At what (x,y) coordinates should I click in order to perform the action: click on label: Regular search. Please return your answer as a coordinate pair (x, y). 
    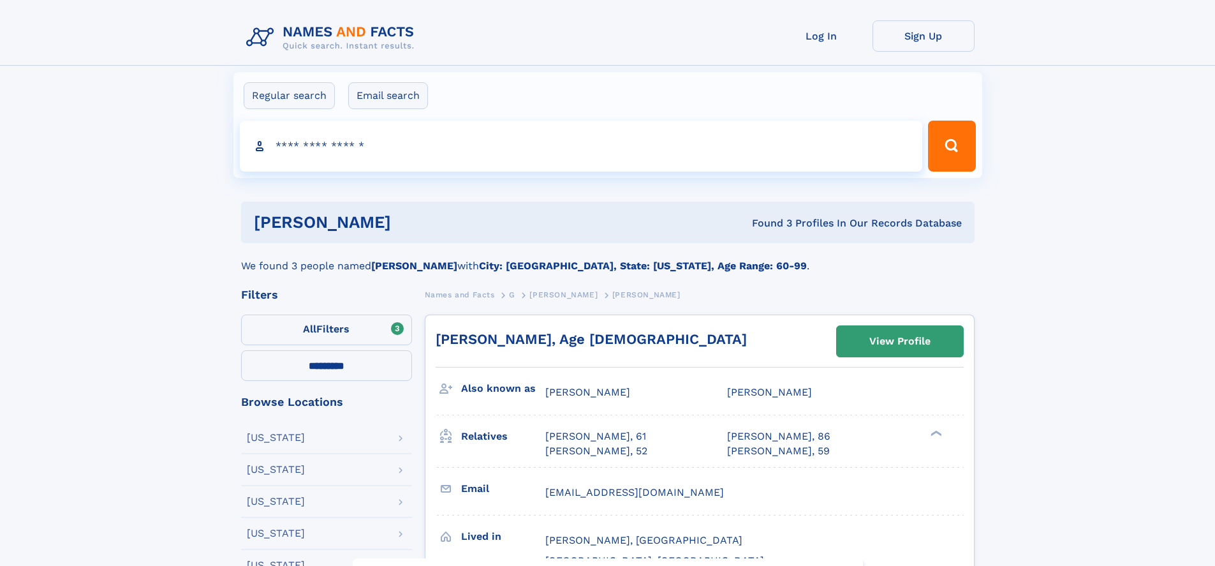
    Looking at the image, I should click on (289, 96).